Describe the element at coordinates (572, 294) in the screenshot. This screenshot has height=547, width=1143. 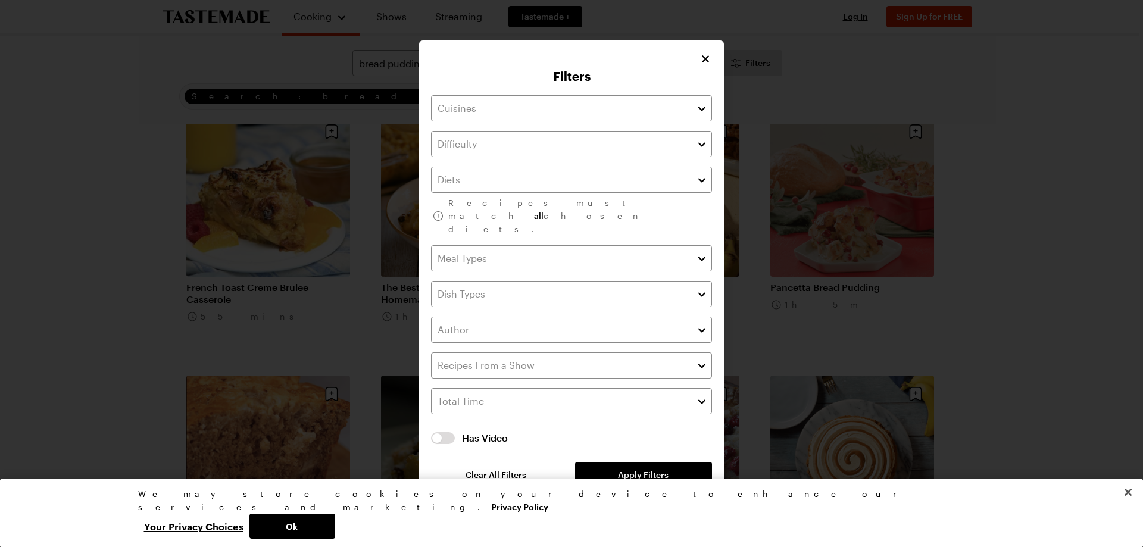
I see `input: Dish Types` at that location.